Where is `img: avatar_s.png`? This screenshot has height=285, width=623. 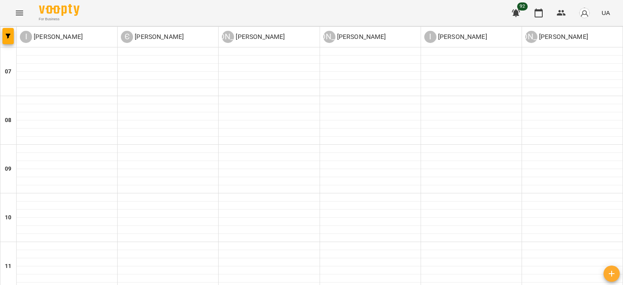 img: avatar_s.png is located at coordinates (585, 13).